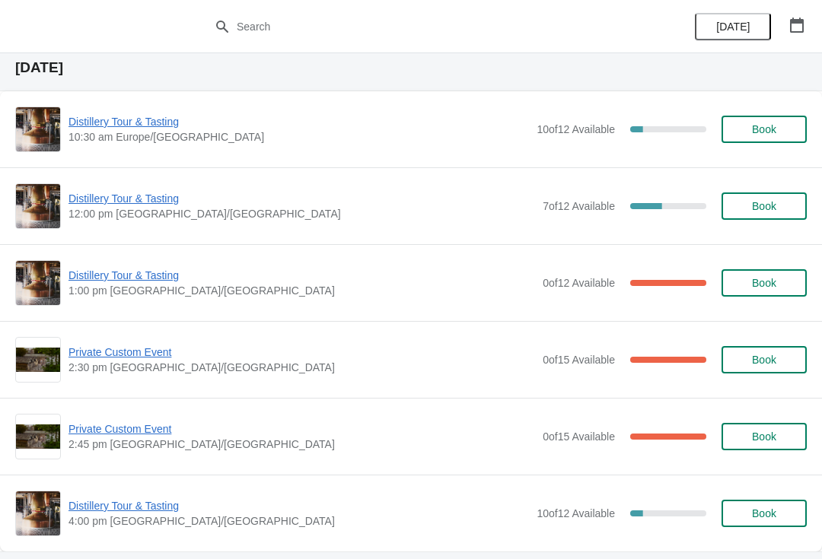  What do you see at coordinates (38, 206) in the screenshot?
I see `img: Distillery Tour & Tasting | | 12:00 pm Europe/London` at bounding box center [38, 206].